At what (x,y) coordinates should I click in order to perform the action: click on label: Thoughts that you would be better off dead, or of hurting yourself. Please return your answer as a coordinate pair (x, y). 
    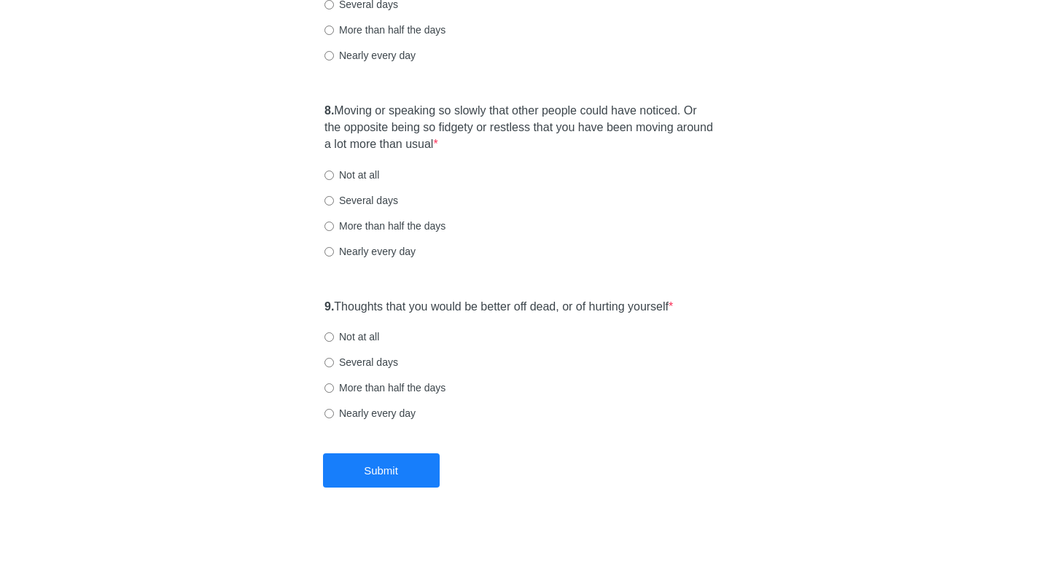
    Looking at the image, I should click on (499, 307).